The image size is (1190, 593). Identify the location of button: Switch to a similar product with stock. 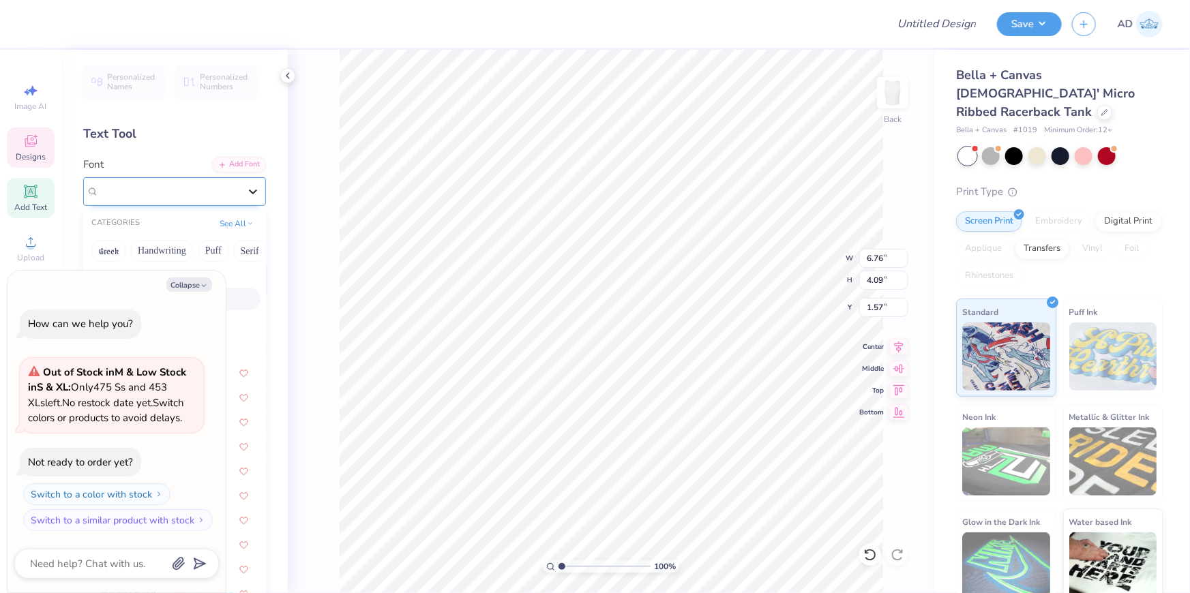
(118, 520).